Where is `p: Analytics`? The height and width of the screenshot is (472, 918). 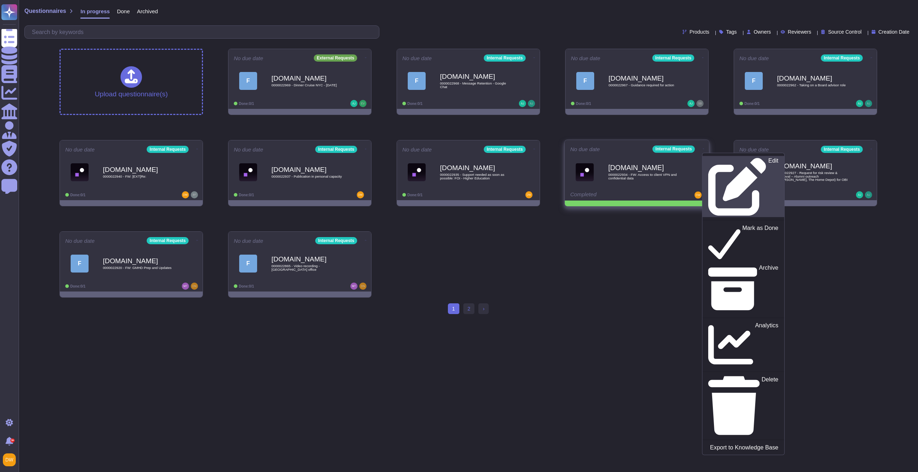 p: Analytics is located at coordinates (766, 345).